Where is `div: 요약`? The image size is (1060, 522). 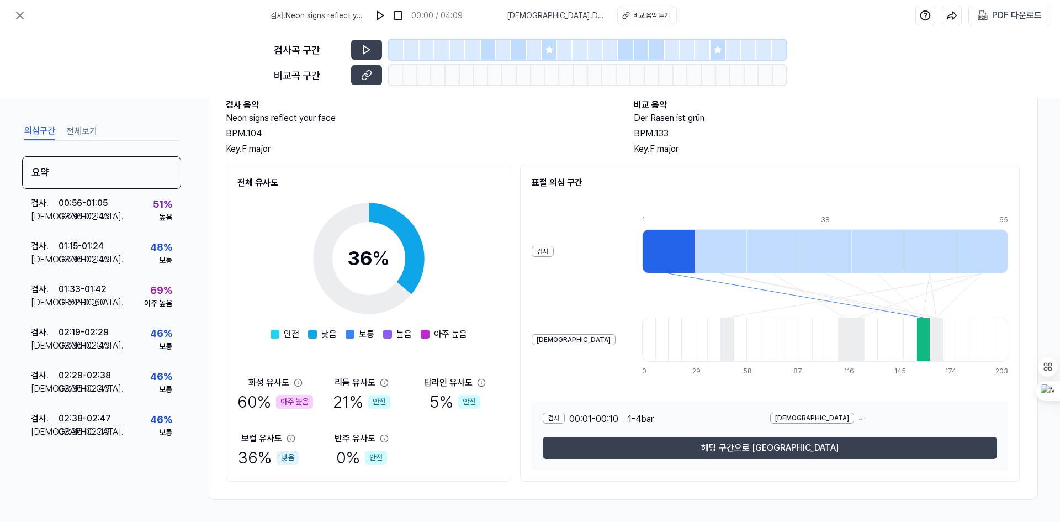
div: 요약 is located at coordinates (102, 172).